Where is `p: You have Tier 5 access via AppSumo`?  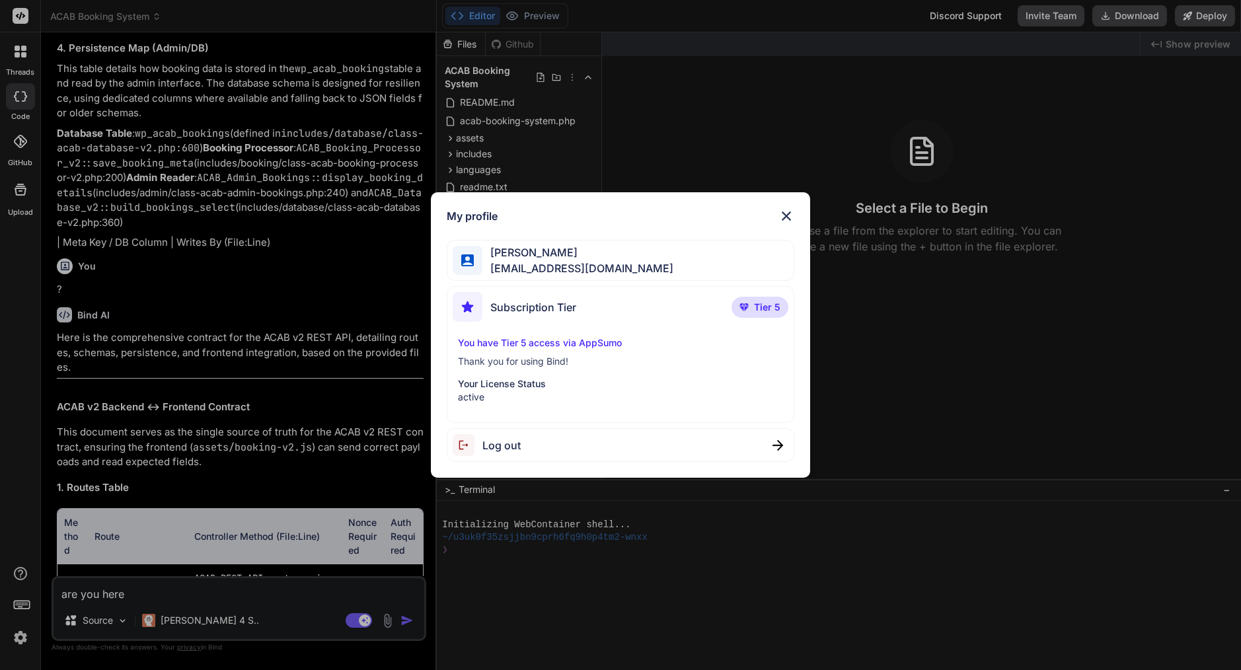
p: You have Tier 5 access via AppSumo is located at coordinates (620, 343).